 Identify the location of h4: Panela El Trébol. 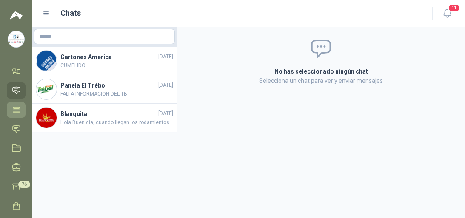
(108, 85).